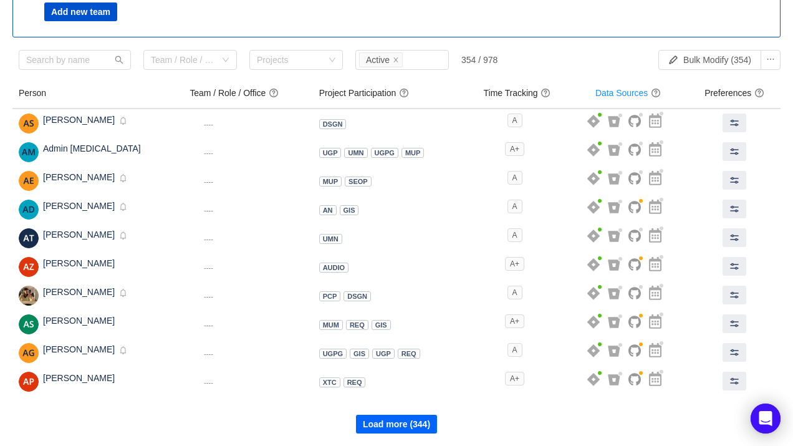 The height and width of the screenshot is (446, 793). I want to click on span: XTC, so click(330, 382).